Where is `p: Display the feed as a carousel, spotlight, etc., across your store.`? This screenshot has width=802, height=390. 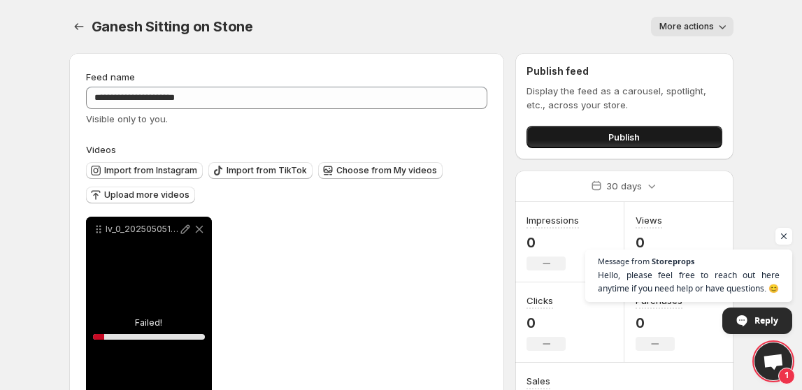
p: Display the feed as a carousel, spotlight, etc., across your store. is located at coordinates (624, 98).